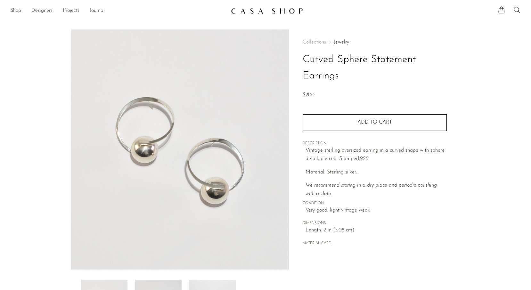  What do you see at coordinates (375, 68) in the screenshot?
I see `h1: Curved Sphere Statement Earrings` at bounding box center [375, 68].